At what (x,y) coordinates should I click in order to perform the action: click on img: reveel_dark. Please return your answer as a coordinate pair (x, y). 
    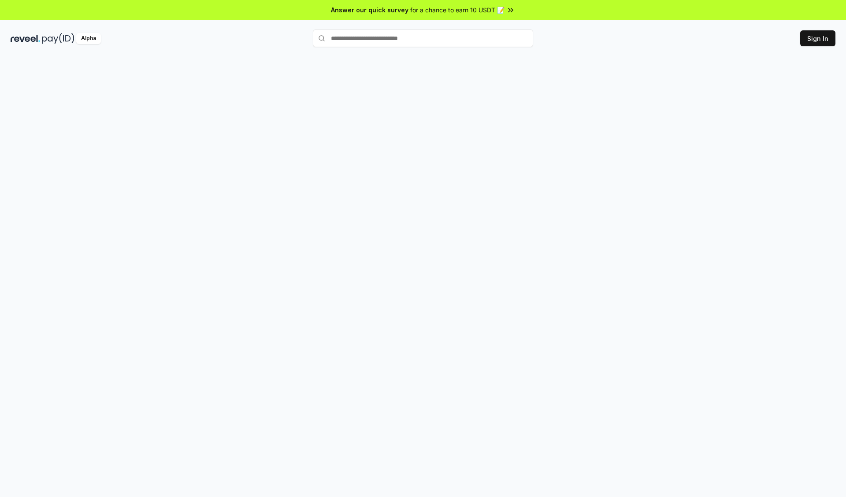
    Looking at the image, I should click on (25, 38).